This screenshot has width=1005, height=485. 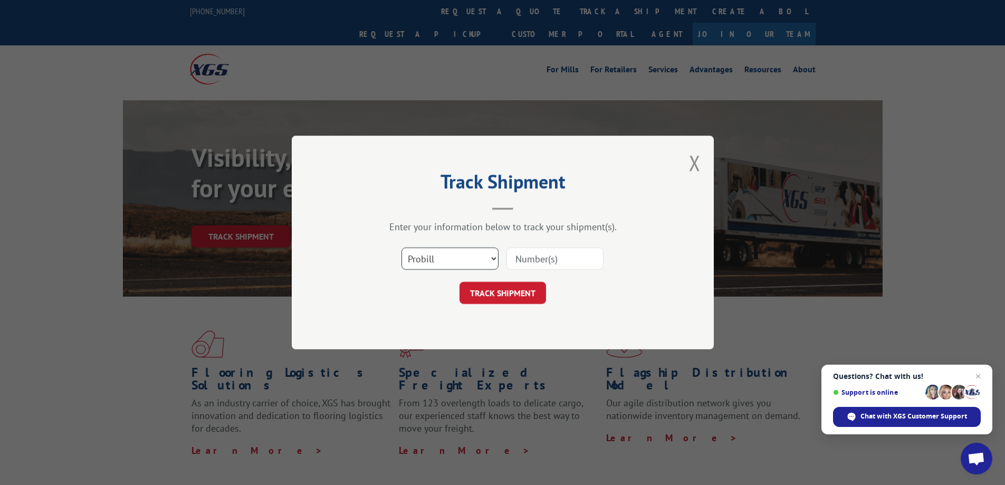 What do you see at coordinates (877, 392) in the screenshot?
I see `span: Support is online` at bounding box center [877, 392].